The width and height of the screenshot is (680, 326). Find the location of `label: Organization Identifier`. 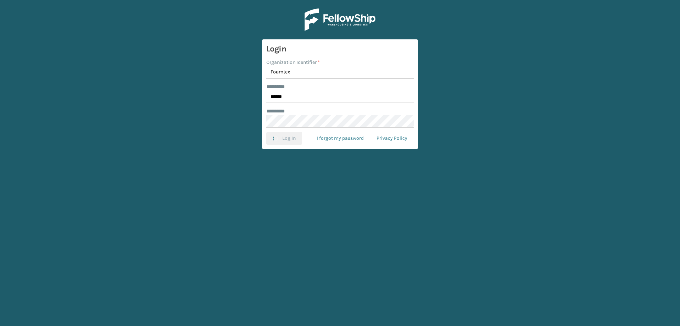

label: Organization Identifier is located at coordinates (293, 62).